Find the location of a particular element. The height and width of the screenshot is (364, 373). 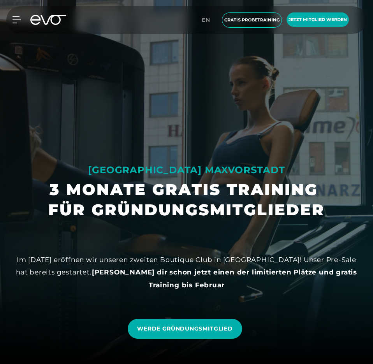

h1: 3 MONATE GRATIS TRAINING FÜR GRÜNDUNGSMITGLIEDER is located at coordinates (186, 200).